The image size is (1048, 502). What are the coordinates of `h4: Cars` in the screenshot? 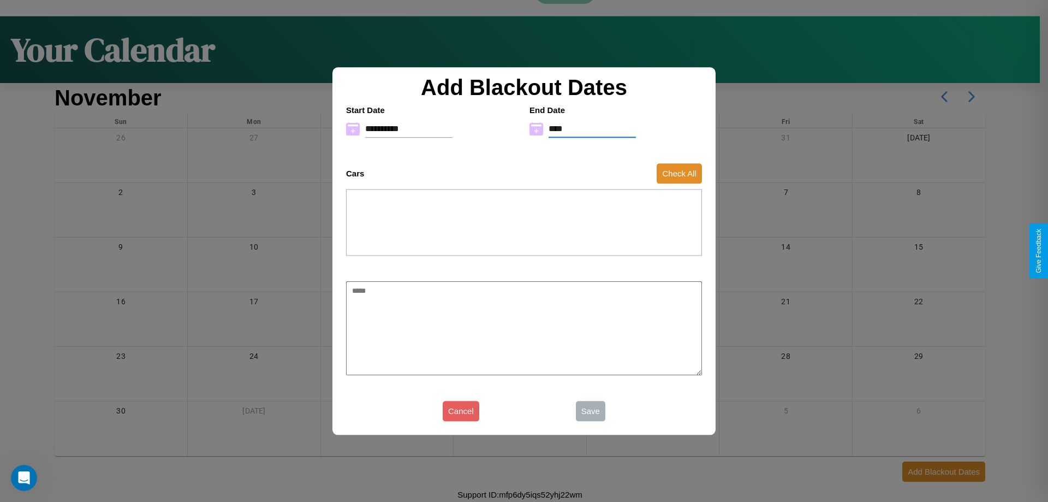 It's located at (355, 173).